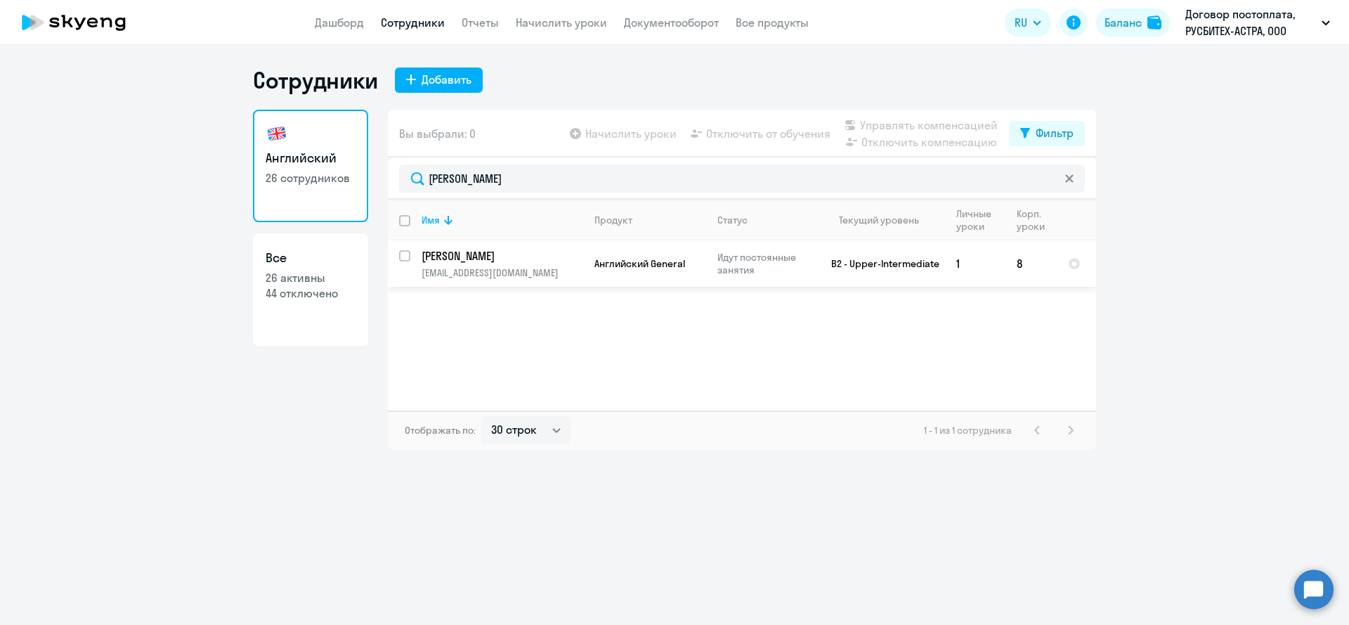 The image size is (1349, 625). Describe the element at coordinates (413, 22) in the screenshot. I see `a: Сотрудники` at that location.